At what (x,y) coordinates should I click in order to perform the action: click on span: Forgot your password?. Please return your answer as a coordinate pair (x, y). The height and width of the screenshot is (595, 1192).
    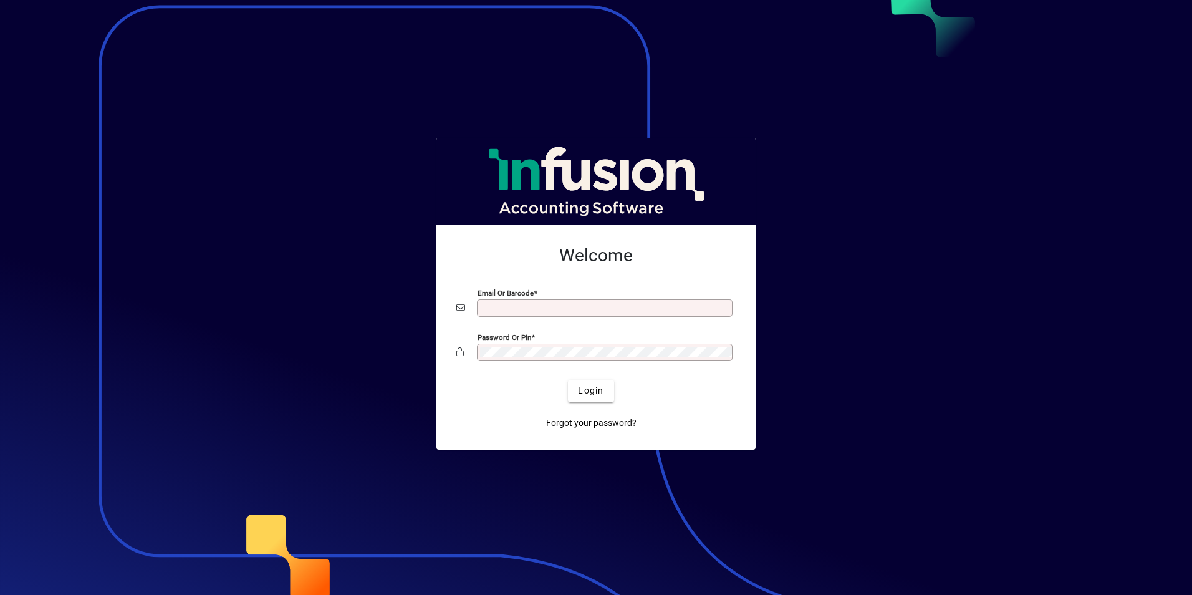
    Looking at the image, I should click on (591, 423).